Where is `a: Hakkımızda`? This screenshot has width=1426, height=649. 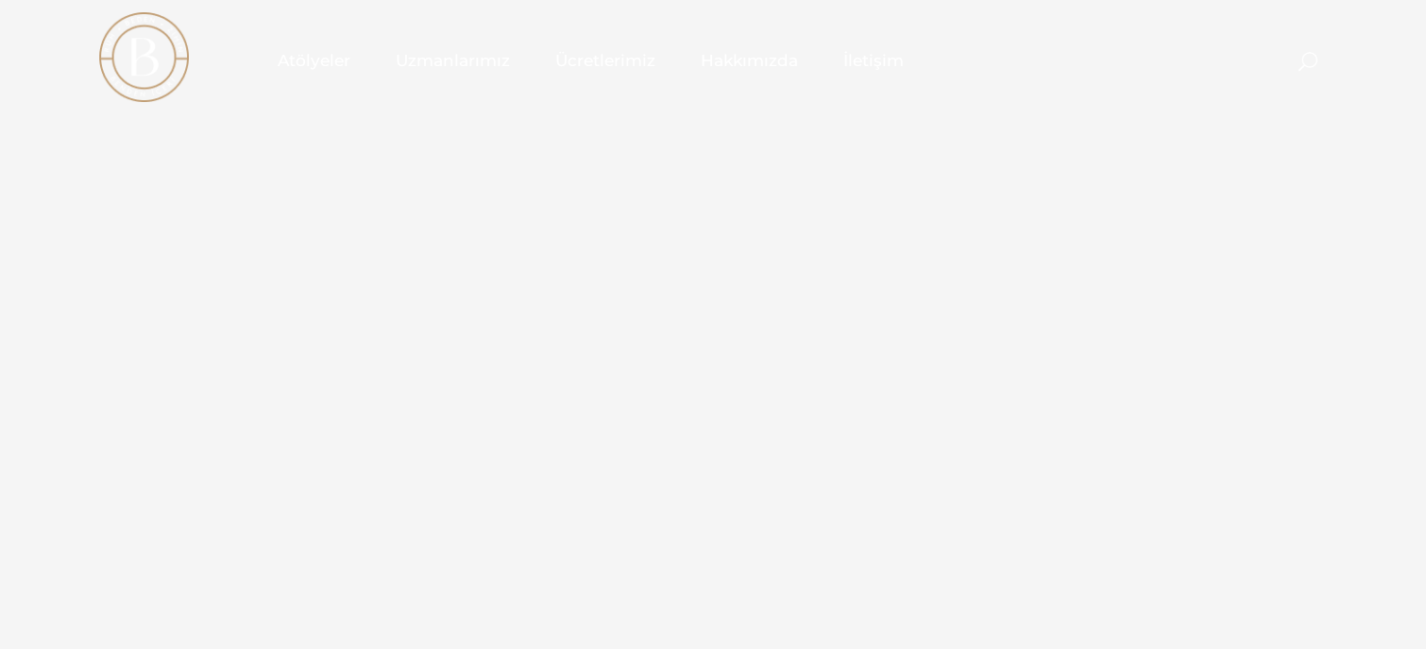
a: Hakkımızda is located at coordinates (749, 60).